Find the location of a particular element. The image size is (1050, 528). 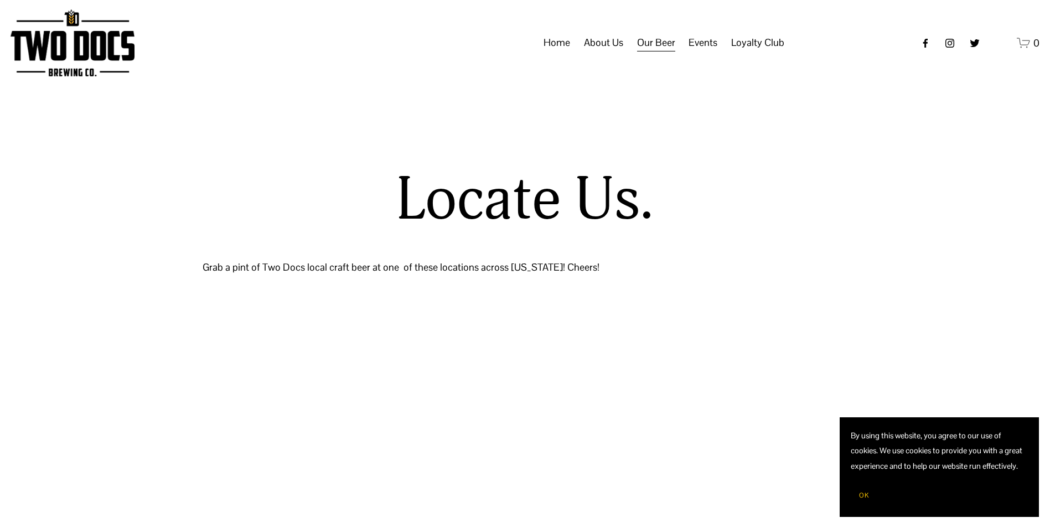

h1: Locate Us. is located at coordinates (525, 200).